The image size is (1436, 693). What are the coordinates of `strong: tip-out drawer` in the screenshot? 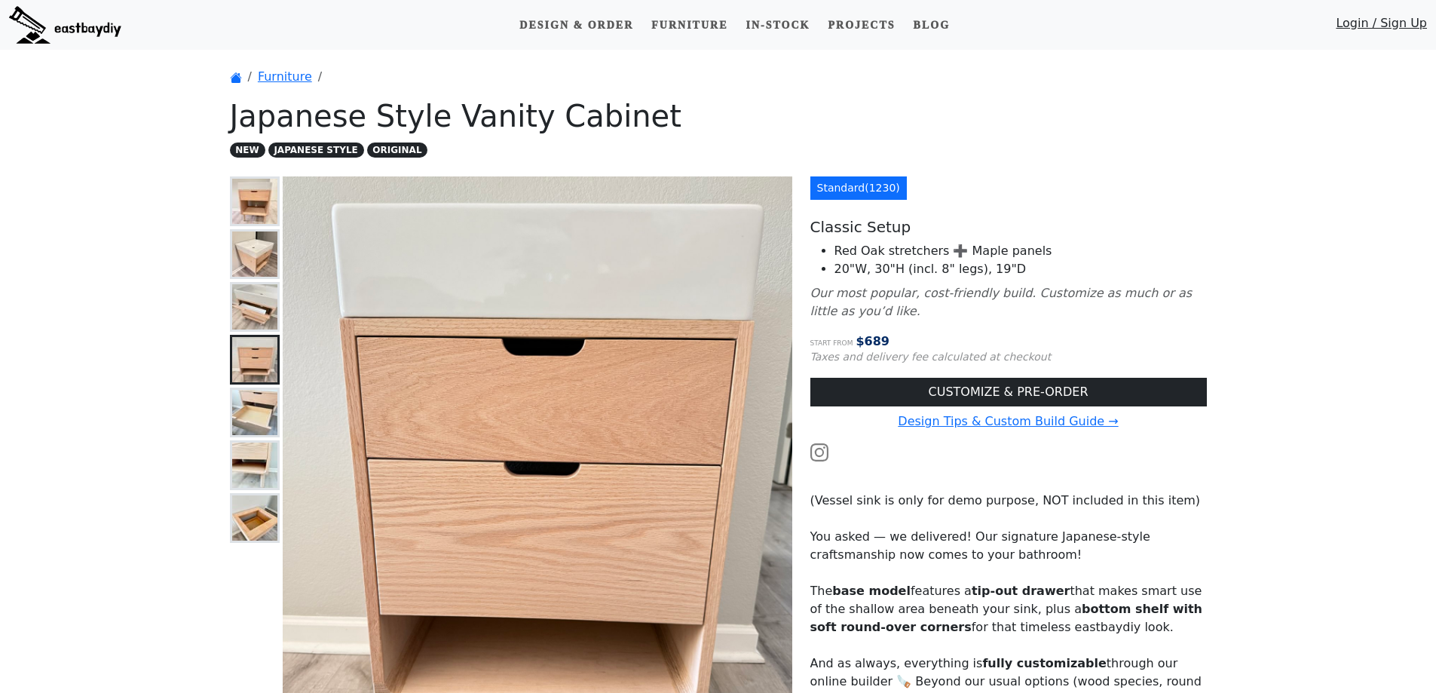 It's located at (1021, 590).